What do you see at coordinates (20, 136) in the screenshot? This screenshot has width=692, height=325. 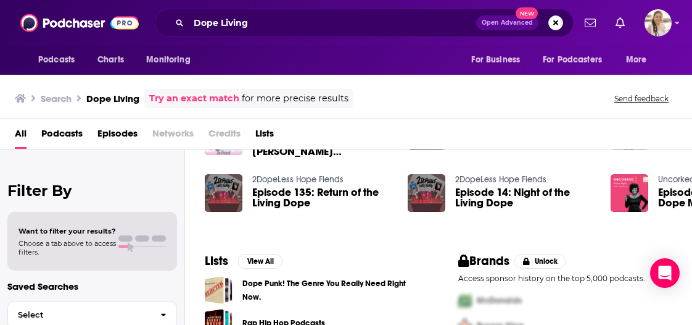 I see `a: All` at bounding box center [20, 136].